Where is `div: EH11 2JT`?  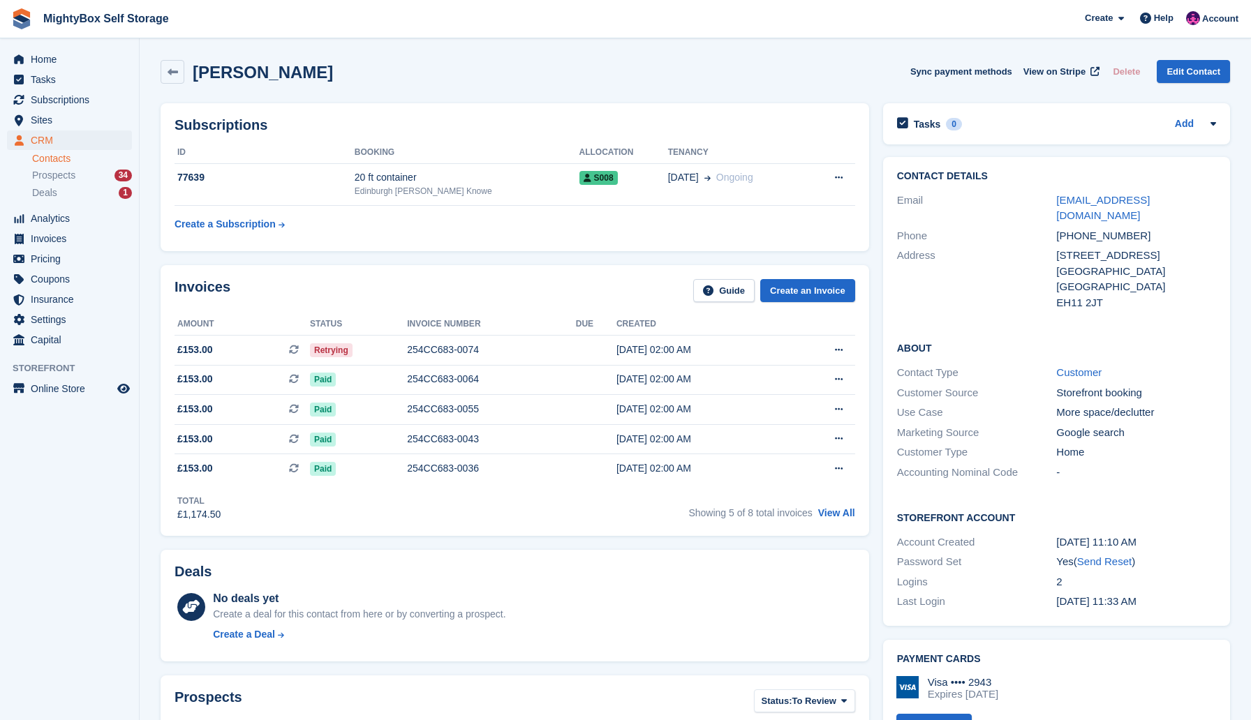
div: EH11 2JT is located at coordinates (1136, 303).